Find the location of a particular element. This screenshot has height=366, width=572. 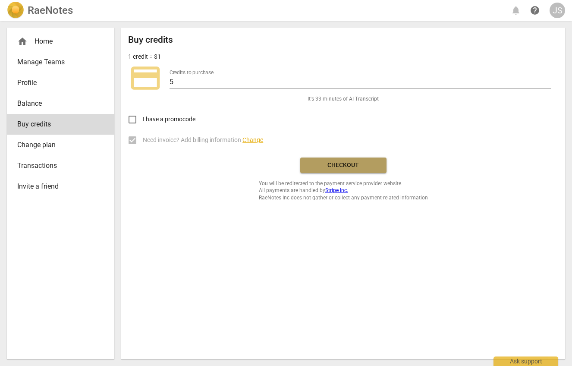

a: Manage Teams is located at coordinates (60, 62).